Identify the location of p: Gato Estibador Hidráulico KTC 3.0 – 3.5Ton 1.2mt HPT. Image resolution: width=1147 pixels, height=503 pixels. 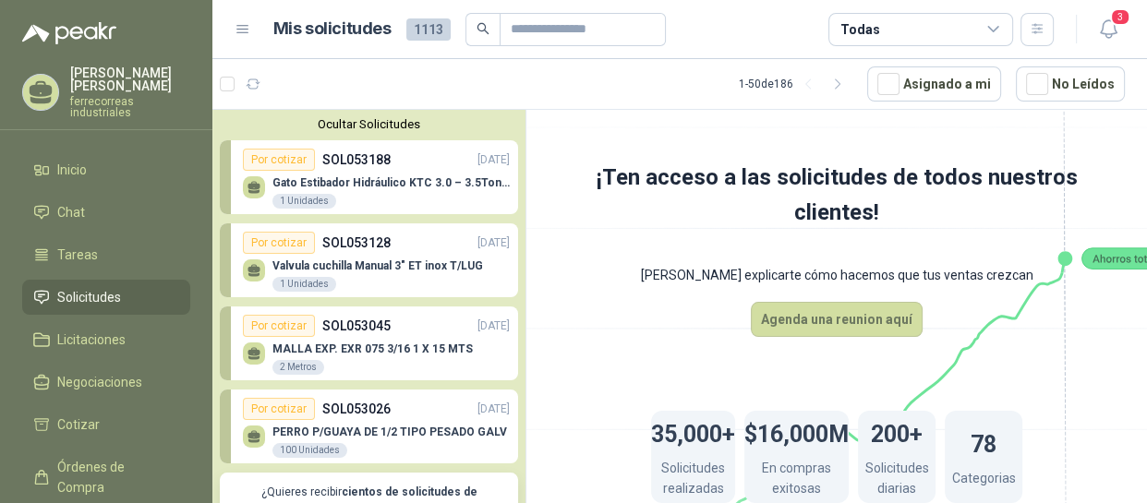
(391, 183).